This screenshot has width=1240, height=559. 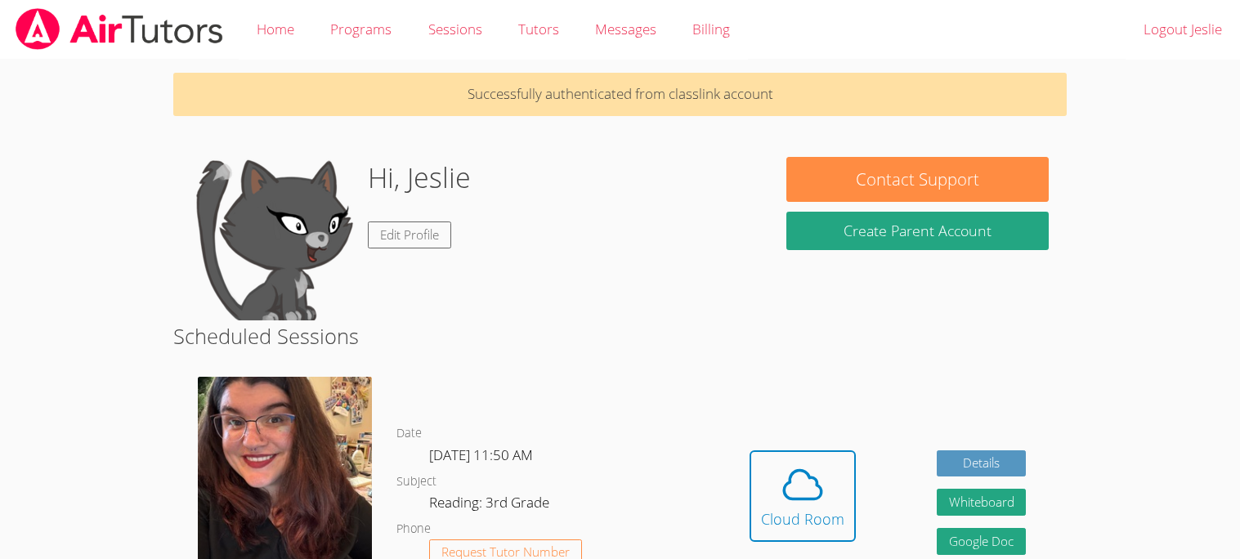 What do you see at coordinates (505, 552) in the screenshot?
I see `span: Request Tutor Number` at bounding box center [505, 552].